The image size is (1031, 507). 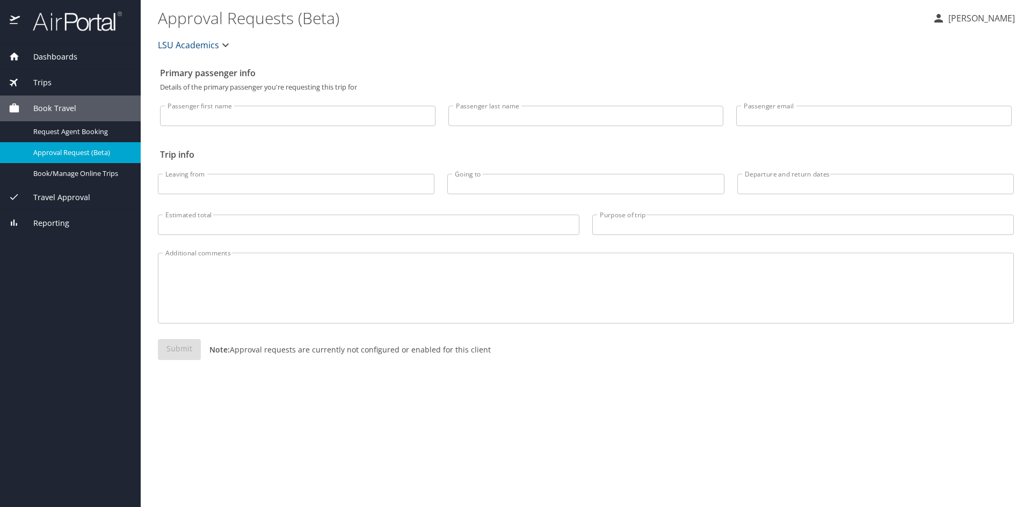 I want to click on span: Travel Approval, so click(x=55, y=198).